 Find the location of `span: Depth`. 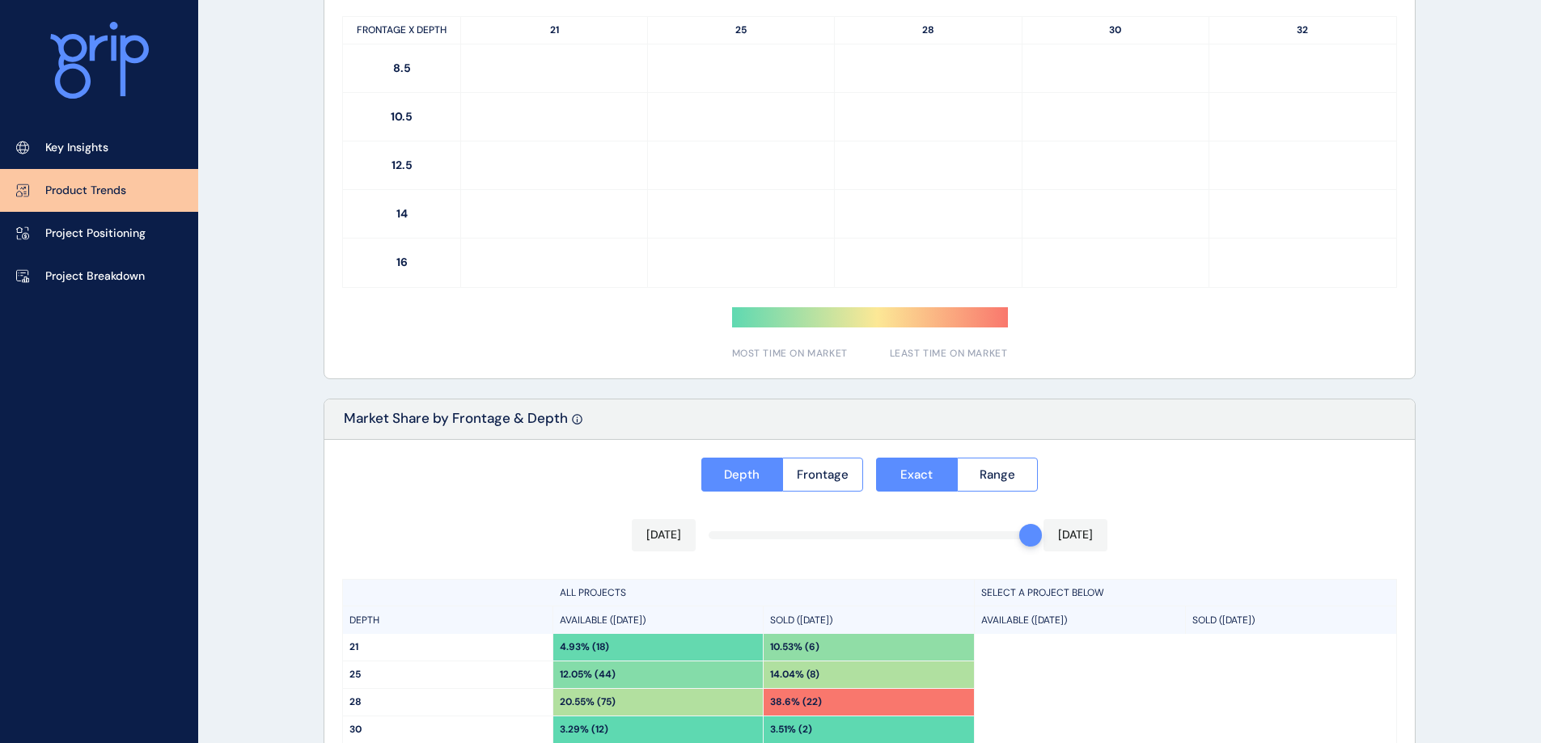

span: Depth is located at coordinates (742, 475).